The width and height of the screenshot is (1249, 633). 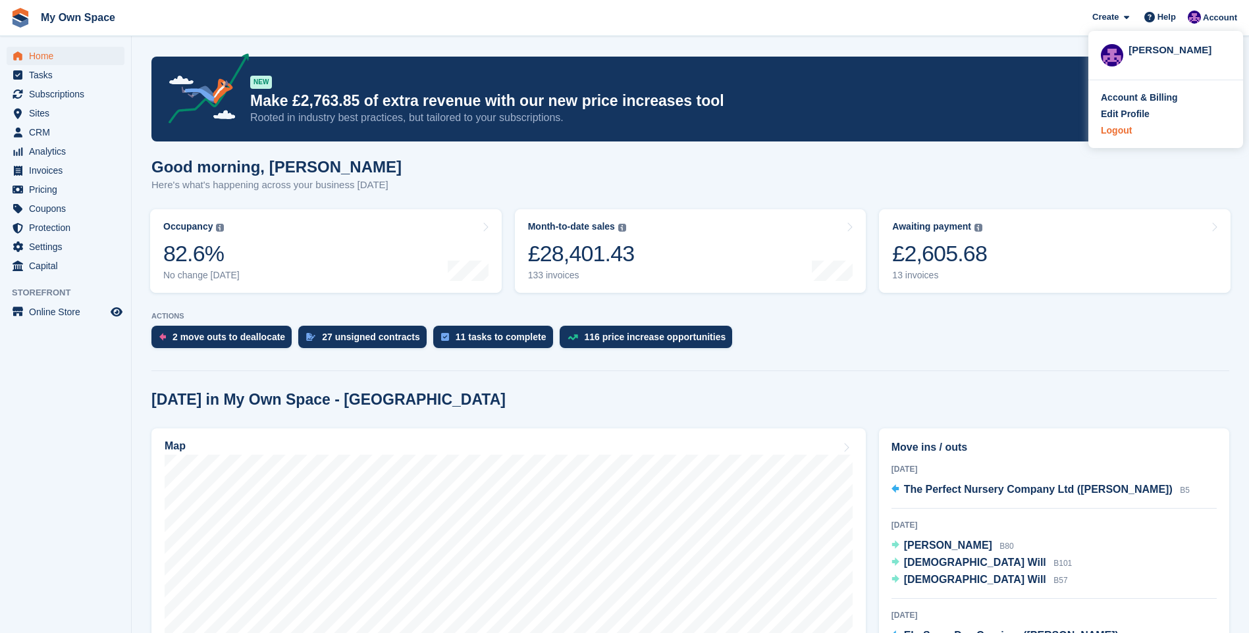 I want to click on h2: Map, so click(x=175, y=446).